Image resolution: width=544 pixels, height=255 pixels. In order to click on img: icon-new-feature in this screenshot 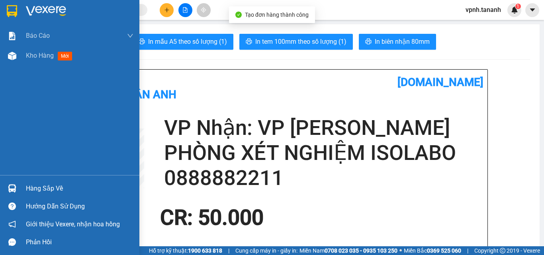, I will do `click(514, 10)`.